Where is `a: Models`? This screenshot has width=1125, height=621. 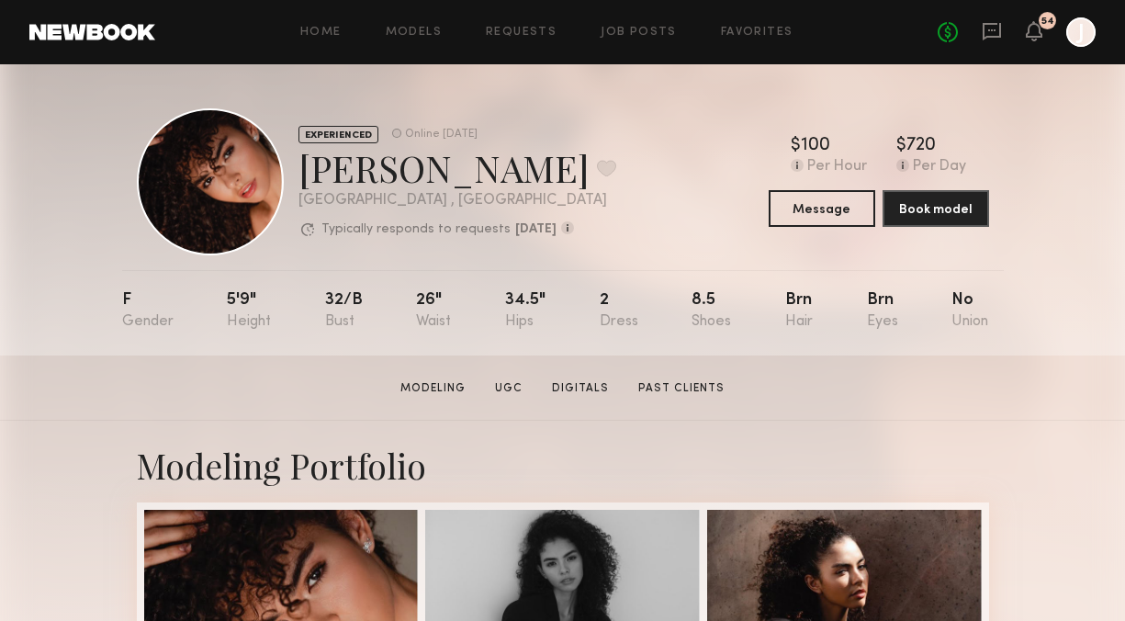
a: Models is located at coordinates (413, 32).